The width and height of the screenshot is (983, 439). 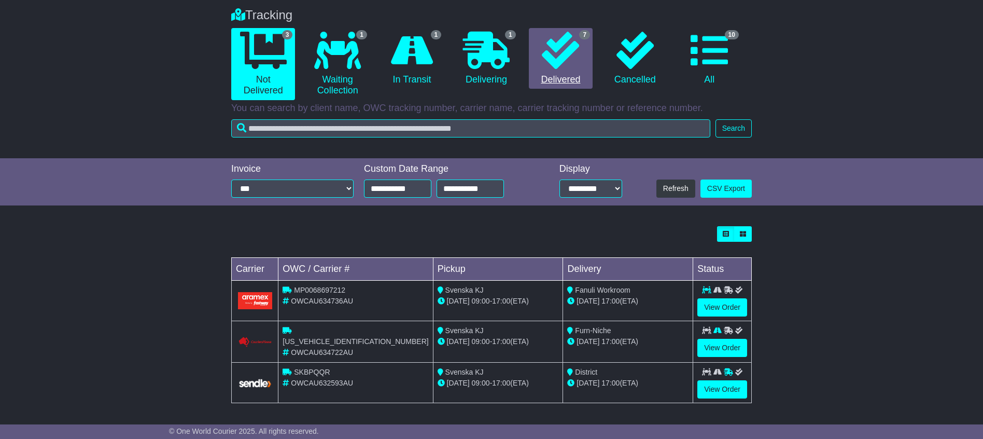 What do you see at coordinates (628, 269) in the screenshot?
I see `td: Delivery` at bounding box center [628, 269].